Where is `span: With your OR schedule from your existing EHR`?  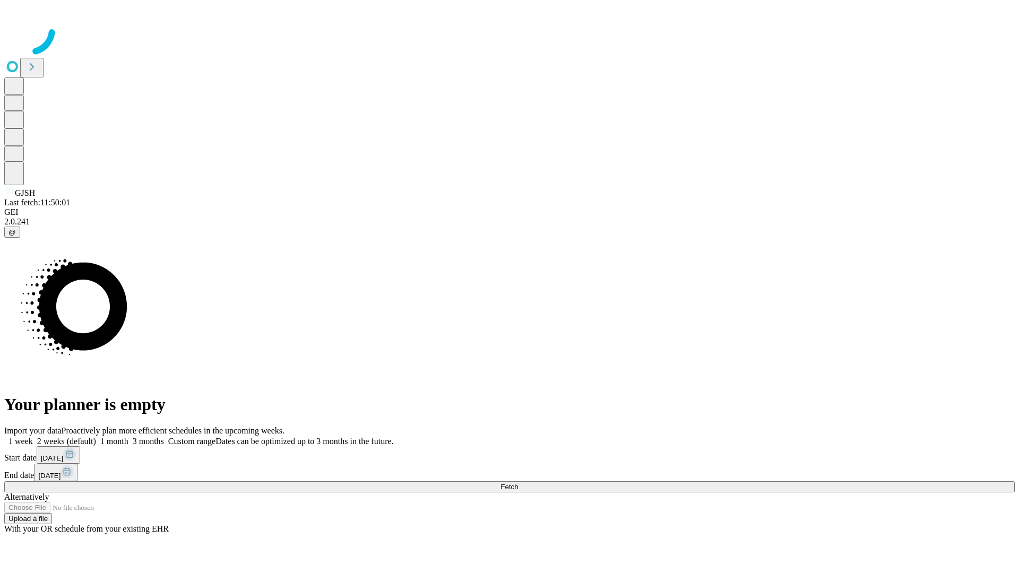
span: With your OR schedule from your existing EHR is located at coordinates (86, 528).